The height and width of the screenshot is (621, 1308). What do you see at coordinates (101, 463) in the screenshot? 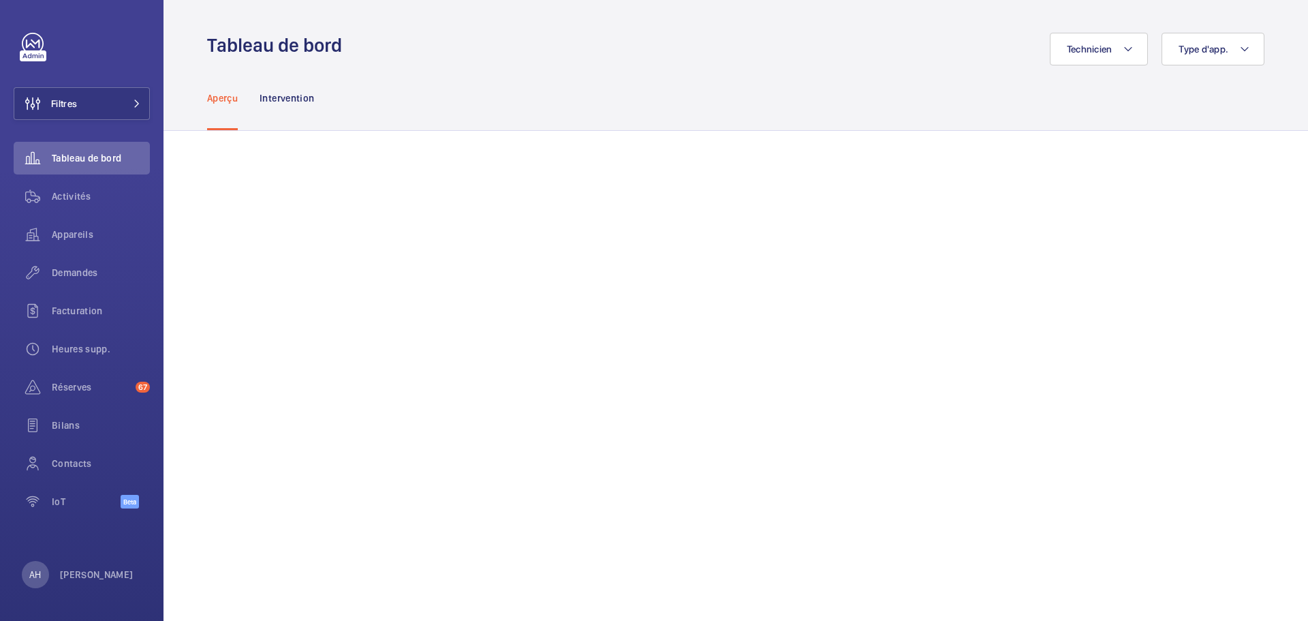
I see `span: Contacts` at bounding box center [101, 463].